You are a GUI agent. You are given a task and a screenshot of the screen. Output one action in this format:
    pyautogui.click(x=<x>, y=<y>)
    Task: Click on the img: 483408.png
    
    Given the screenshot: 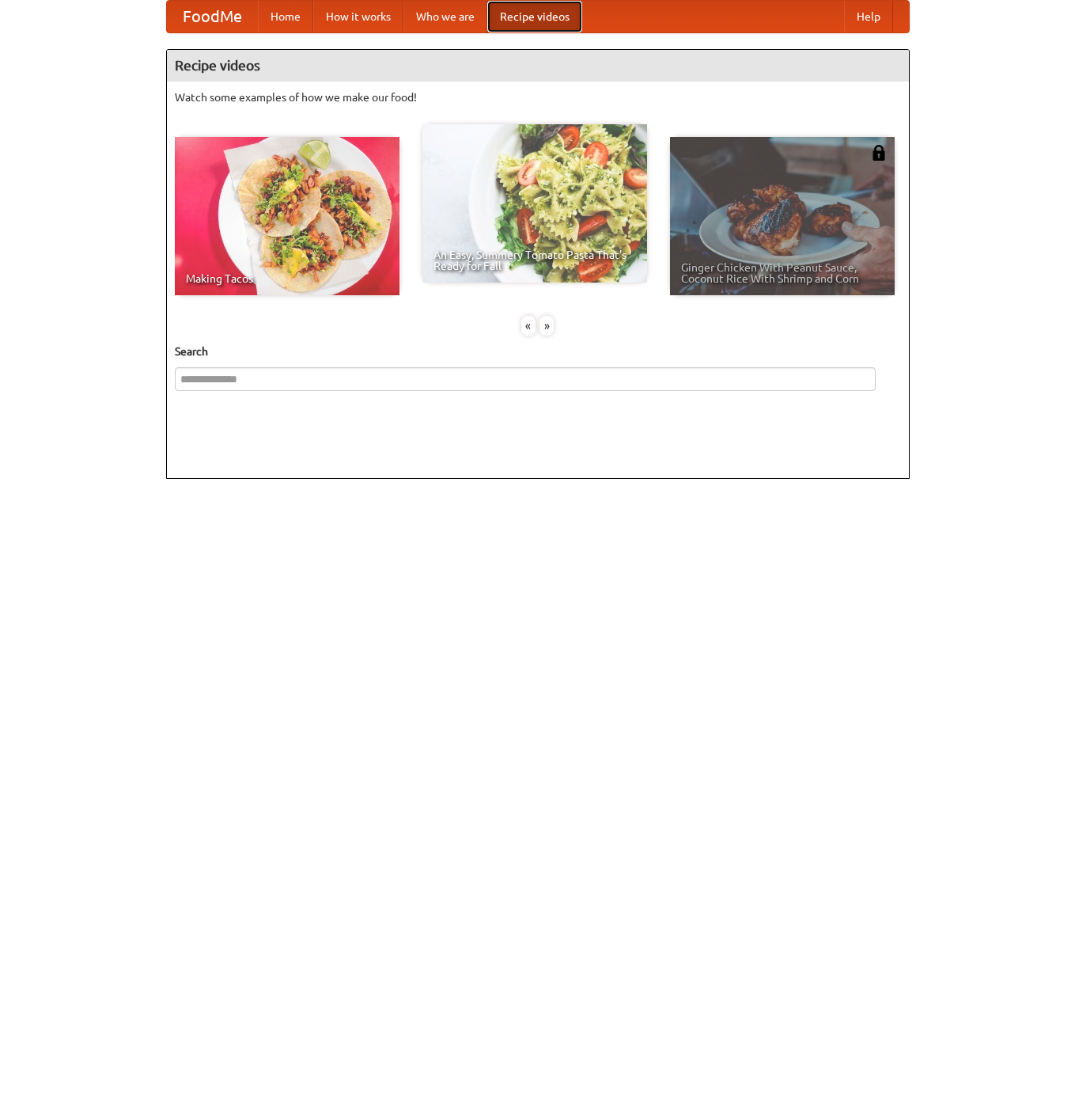 What is the action you would take?
    pyautogui.click(x=879, y=153)
    